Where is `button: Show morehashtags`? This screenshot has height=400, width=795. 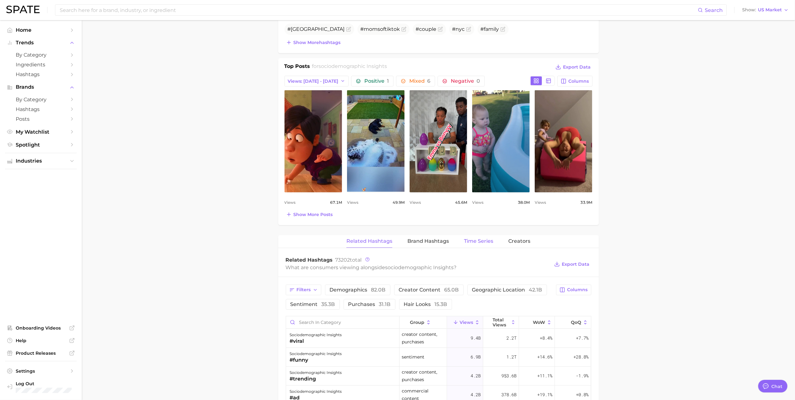
button: Show morehashtags is located at coordinates (313, 42).